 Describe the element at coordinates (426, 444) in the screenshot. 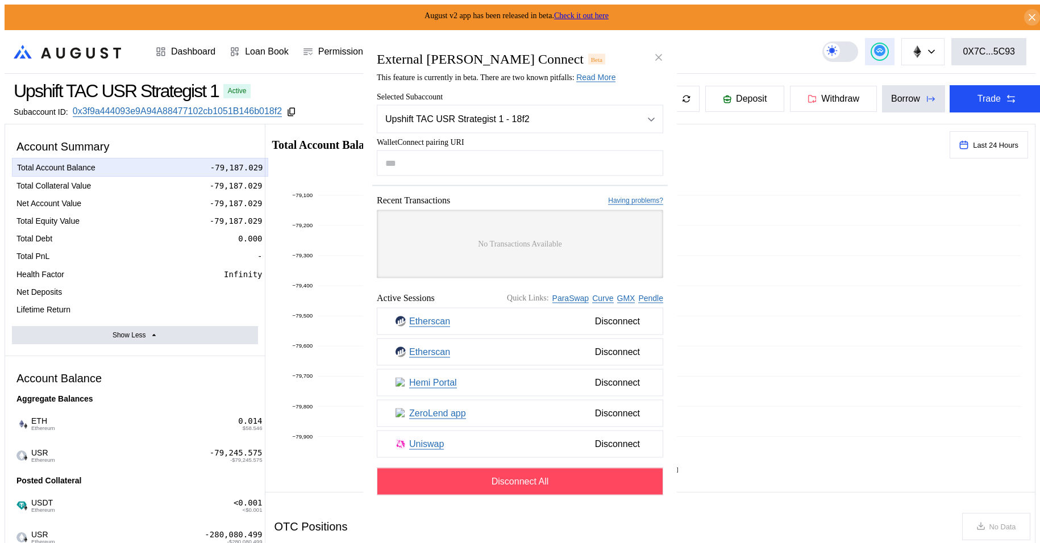

I see `a: Uniswap` at that location.